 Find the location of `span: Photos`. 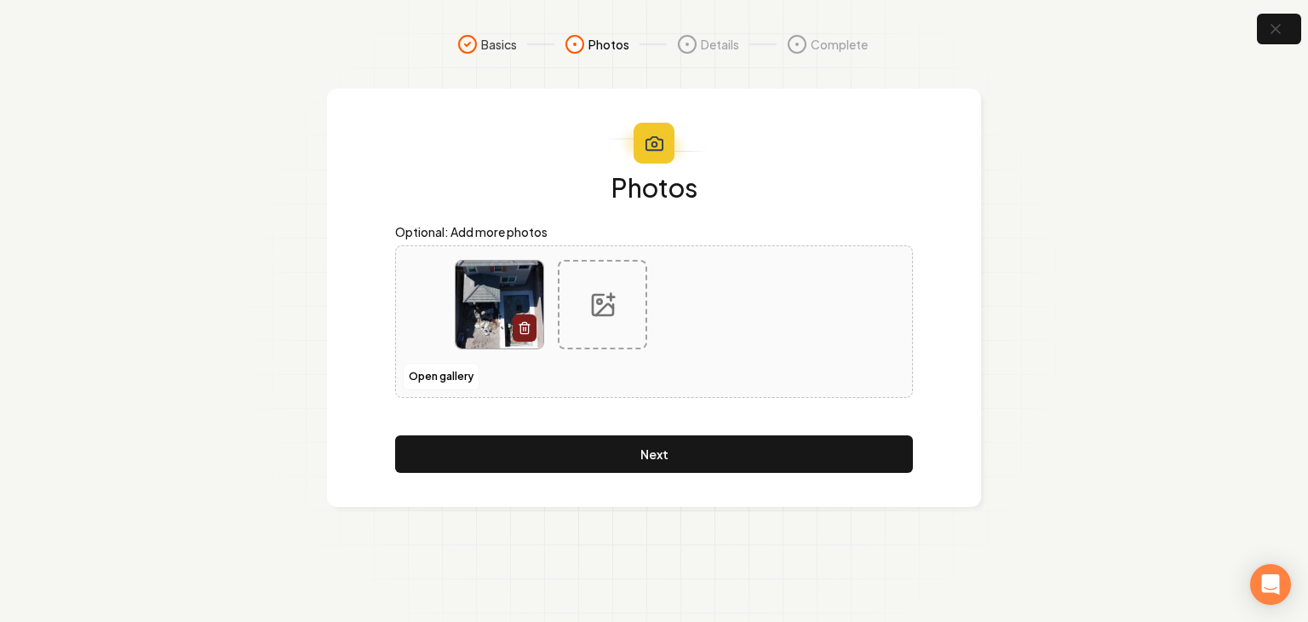

span: Photos is located at coordinates (609, 44).